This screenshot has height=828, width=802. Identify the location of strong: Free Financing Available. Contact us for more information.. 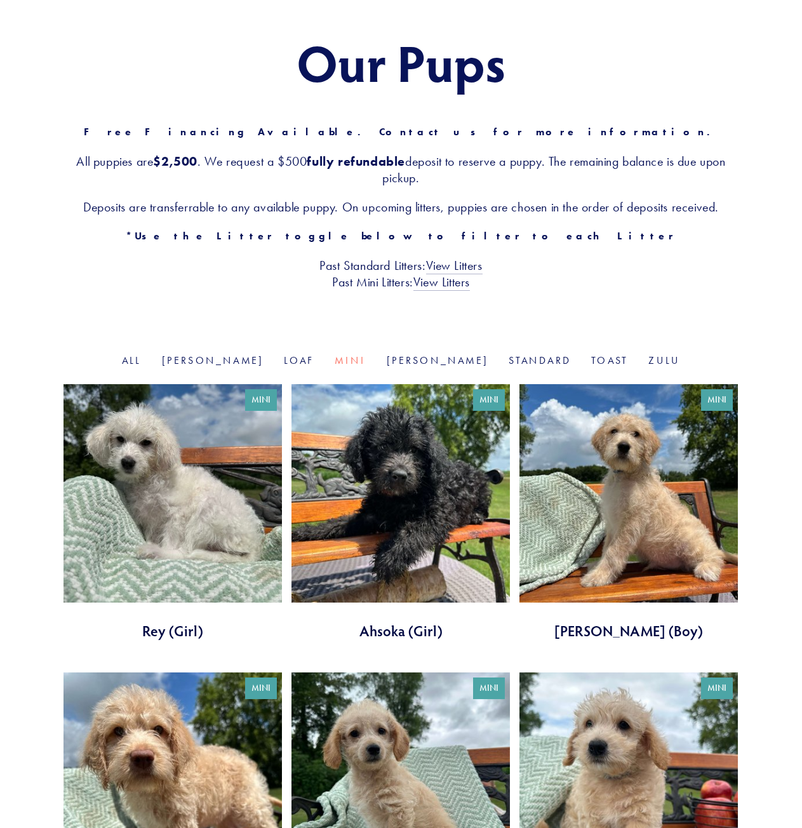
(401, 131).